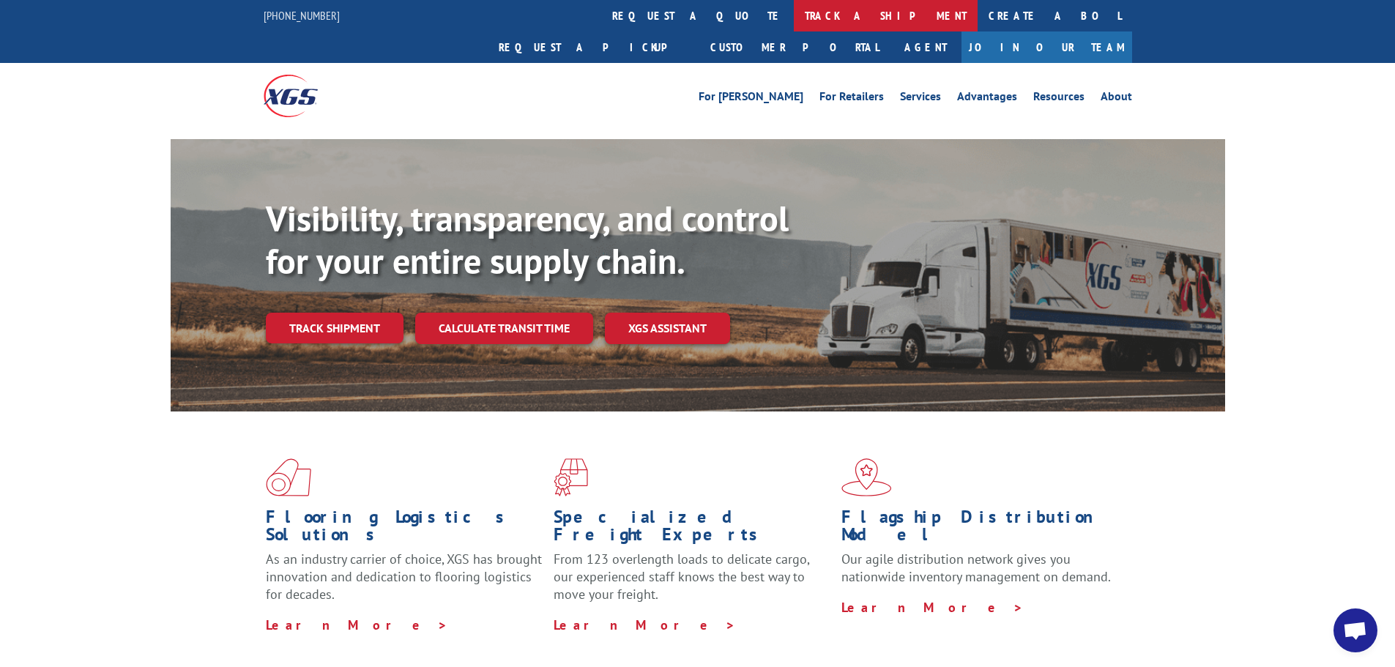 The height and width of the screenshot is (667, 1395). I want to click on img: xgs-icon-flagship-distribution-model-red, so click(866, 477).